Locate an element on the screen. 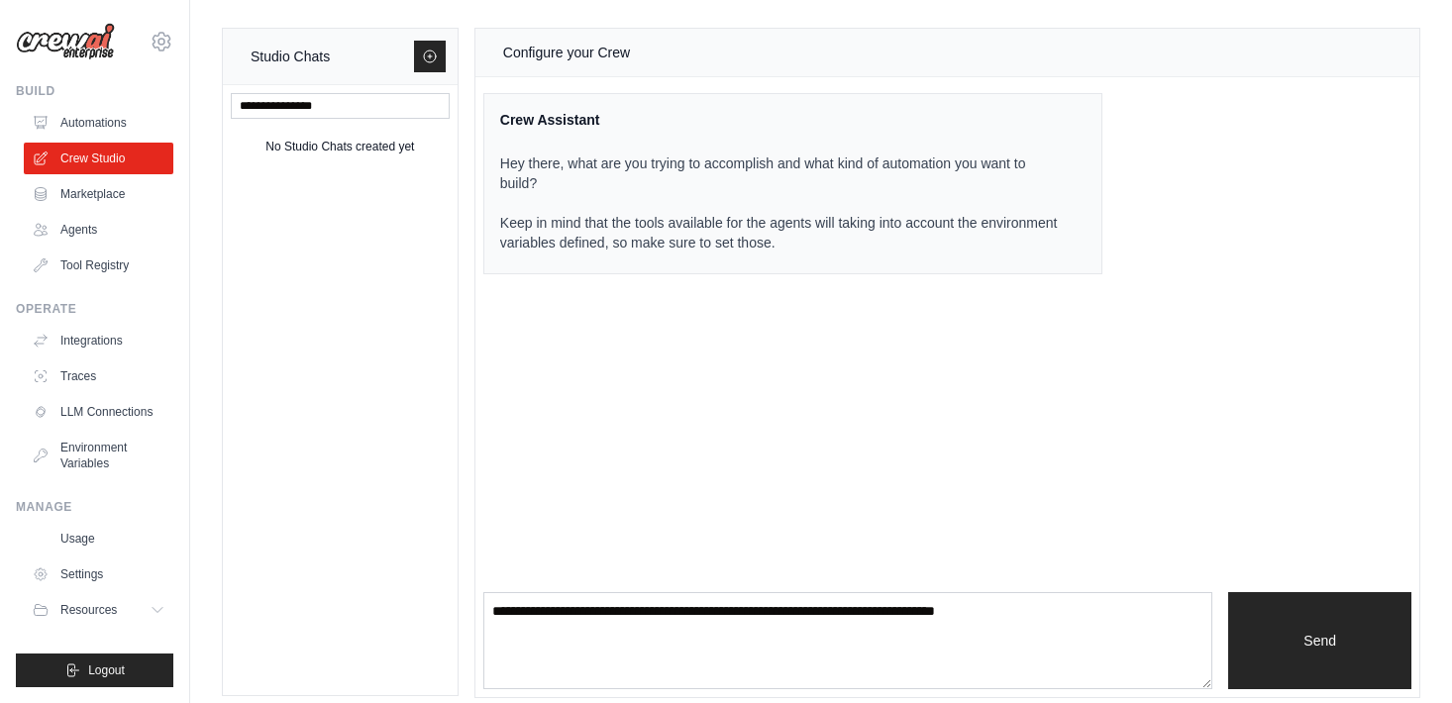  button: Send is located at coordinates (1319, 641).